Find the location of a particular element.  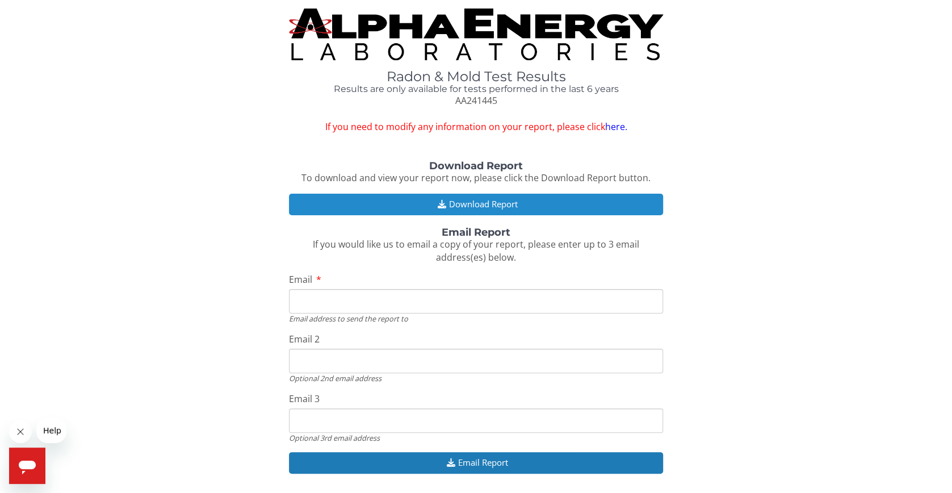

h4: Results are only available for tests performed in the last 6 years is located at coordinates (476, 89).